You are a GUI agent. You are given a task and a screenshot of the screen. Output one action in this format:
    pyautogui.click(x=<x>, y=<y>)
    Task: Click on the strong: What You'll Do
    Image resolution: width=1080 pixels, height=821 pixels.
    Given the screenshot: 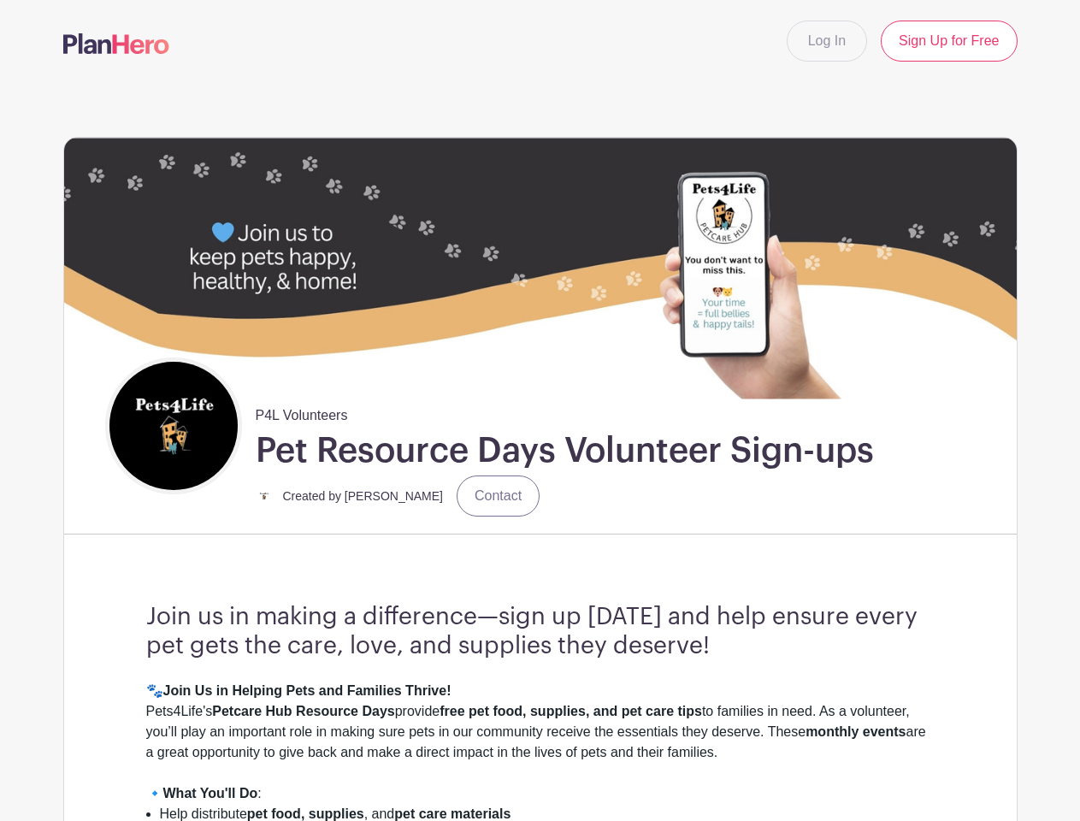 What is the action you would take?
    pyautogui.click(x=210, y=793)
    